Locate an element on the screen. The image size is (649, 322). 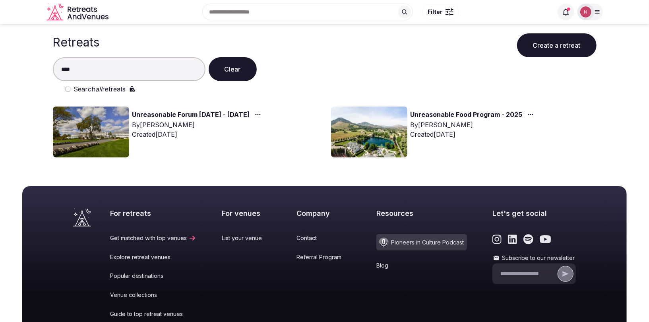
a: Contact is located at coordinates (324, 238).